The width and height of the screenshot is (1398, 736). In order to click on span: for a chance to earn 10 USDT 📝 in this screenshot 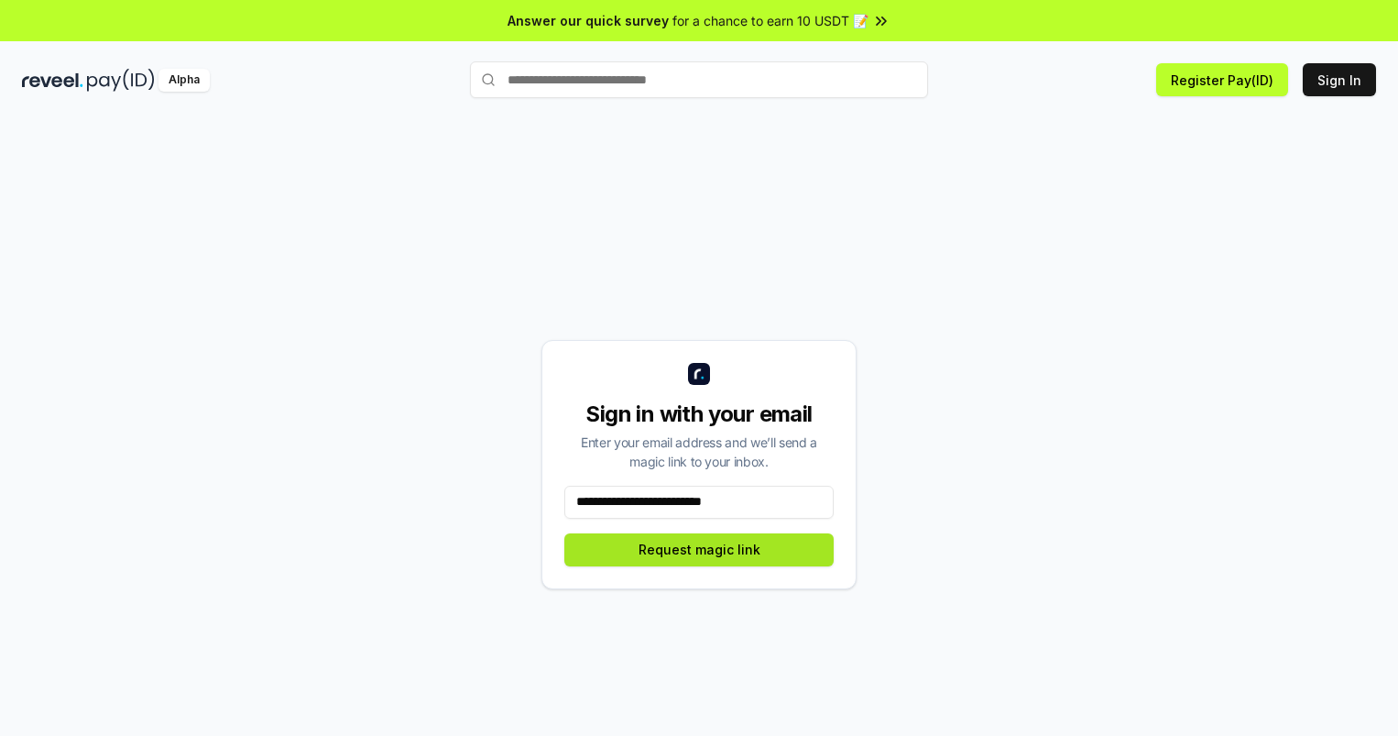, I will do `click(771, 20)`.